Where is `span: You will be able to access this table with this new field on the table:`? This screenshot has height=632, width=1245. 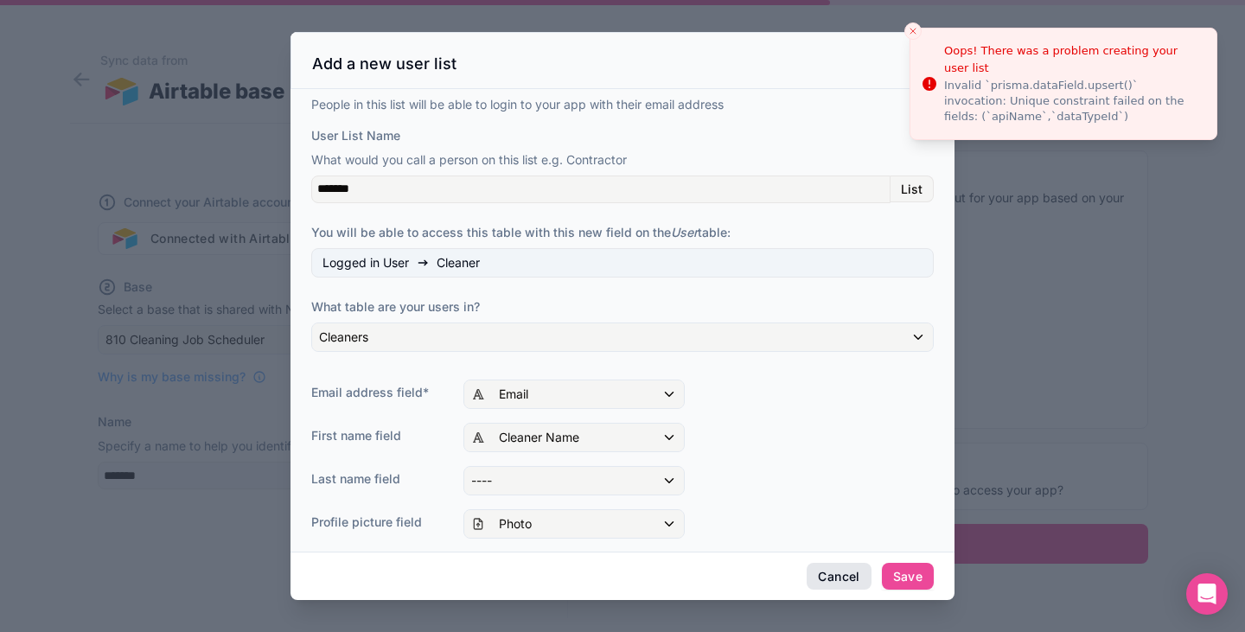
span: You will be able to access this table with this new field on the table: is located at coordinates (521, 232).